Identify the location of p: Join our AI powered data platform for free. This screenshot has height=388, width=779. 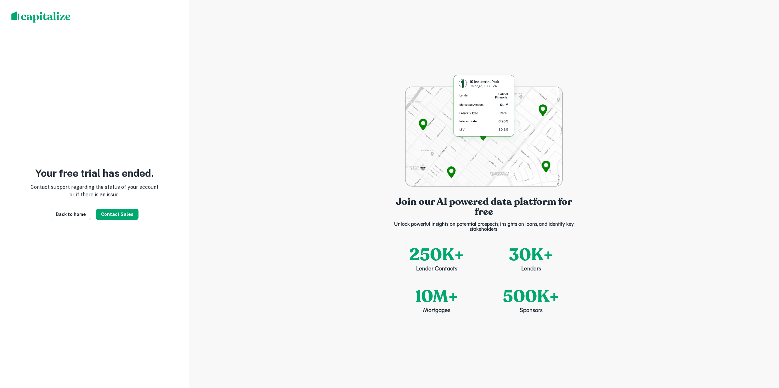
(484, 207).